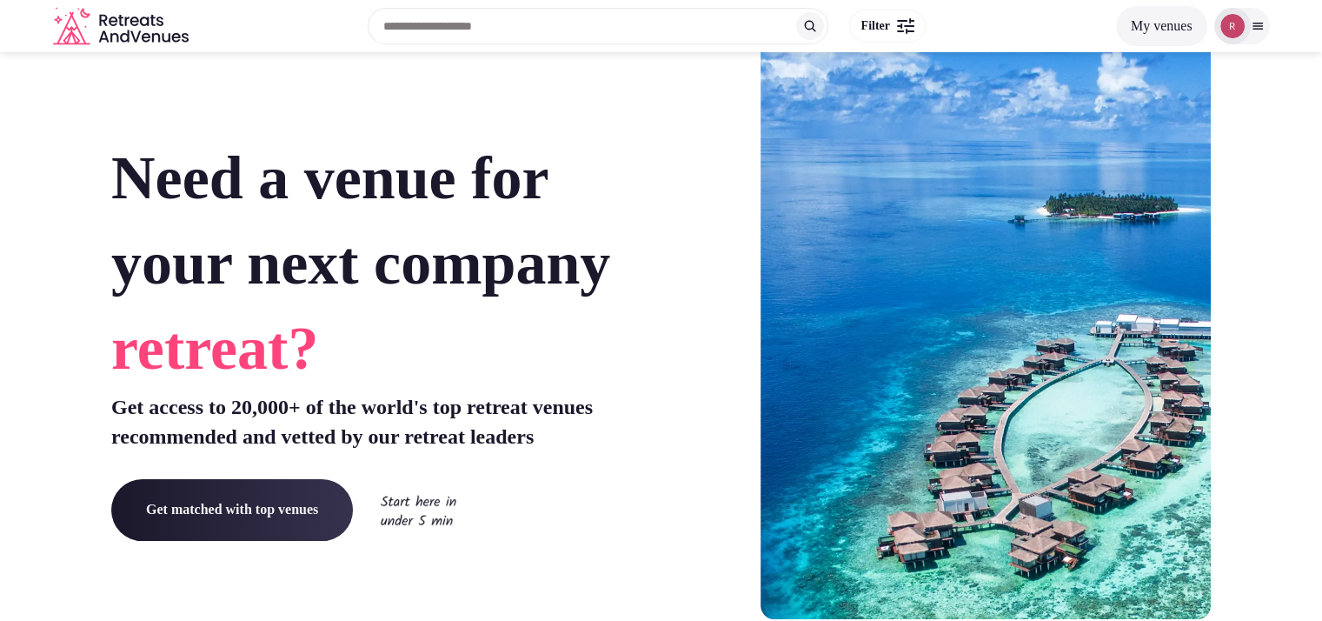 This screenshot has height=621, width=1322. What do you see at coordinates (383, 349) in the screenshot?
I see `span: retreat?` at bounding box center [383, 349].